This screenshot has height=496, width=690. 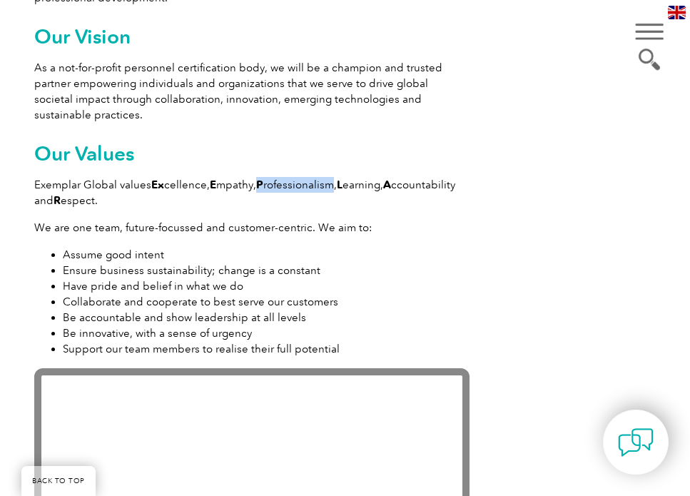 What do you see at coordinates (251, 193) in the screenshot?
I see `p: Exemplar Global values cellence, mpathy, rofessionalism, earning, ccountability and espect.` at bounding box center [251, 193].